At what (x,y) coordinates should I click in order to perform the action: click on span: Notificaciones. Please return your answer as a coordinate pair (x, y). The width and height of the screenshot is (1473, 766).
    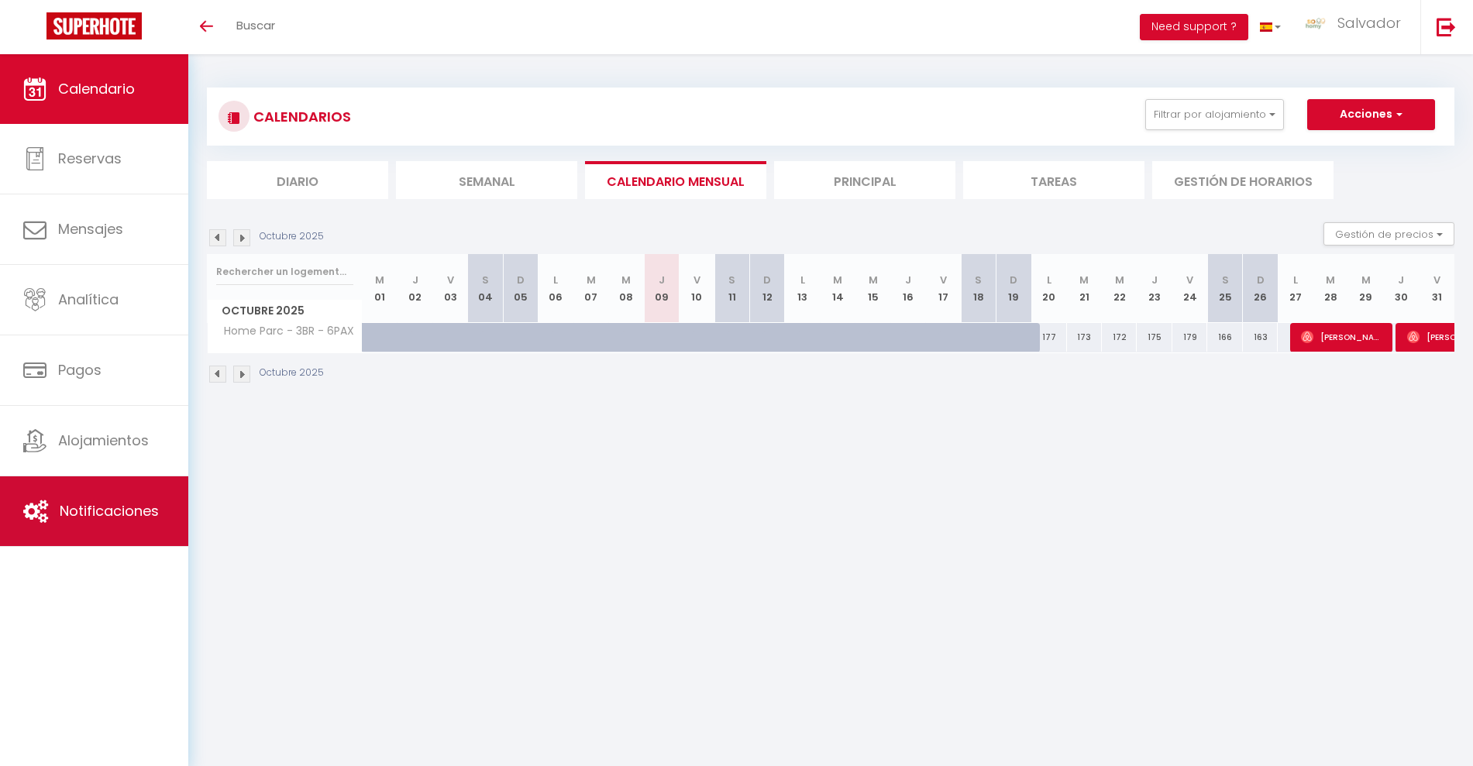
    Looking at the image, I should click on (109, 511).